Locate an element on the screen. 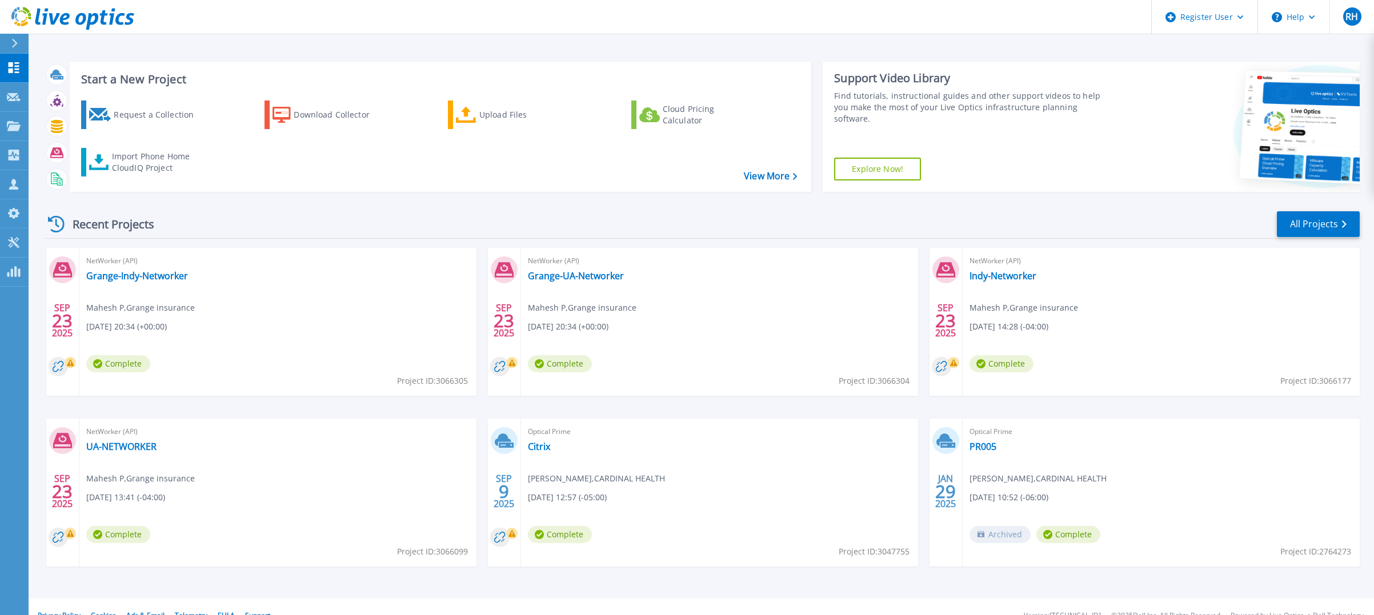 The width and height of the screenshot is (1374, 615). a: Explore Now! is located at coordinates (878, 169).